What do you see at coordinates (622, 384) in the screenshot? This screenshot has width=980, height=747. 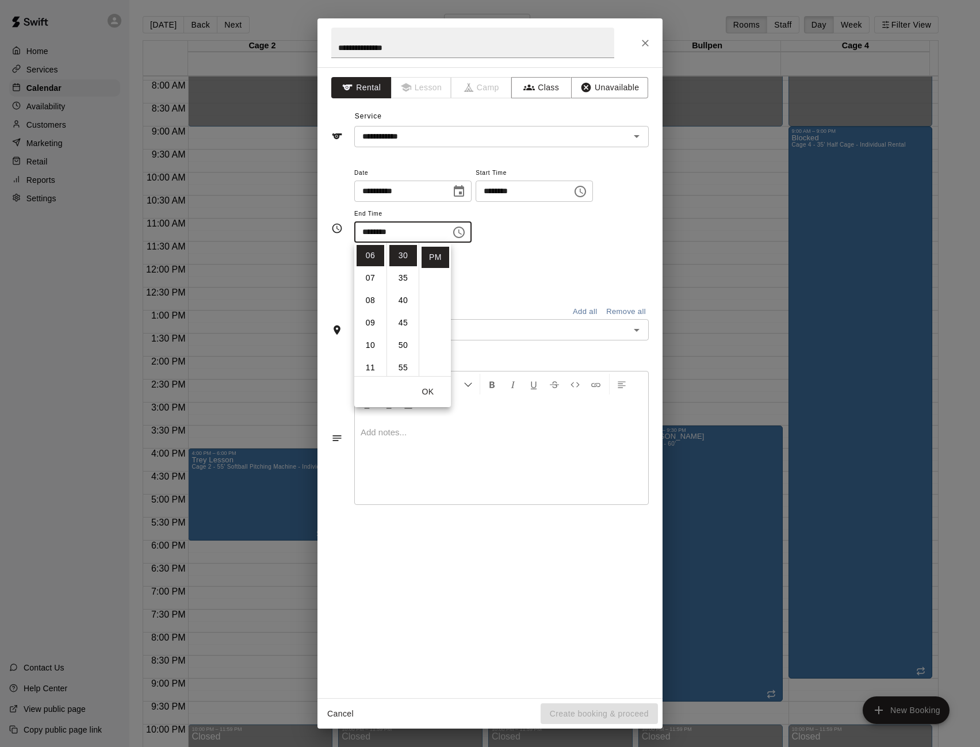 I see `button: Left Align` at bounding box center [622, 384].